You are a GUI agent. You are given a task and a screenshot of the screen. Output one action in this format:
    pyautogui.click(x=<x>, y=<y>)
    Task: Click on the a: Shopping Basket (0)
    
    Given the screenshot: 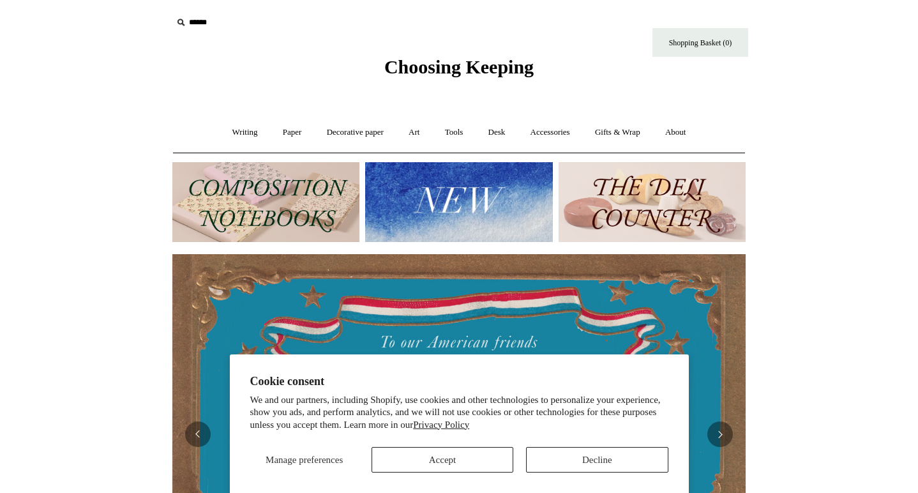 What is the action you would take?
    pyautogui.click(x=701, y=42)
    